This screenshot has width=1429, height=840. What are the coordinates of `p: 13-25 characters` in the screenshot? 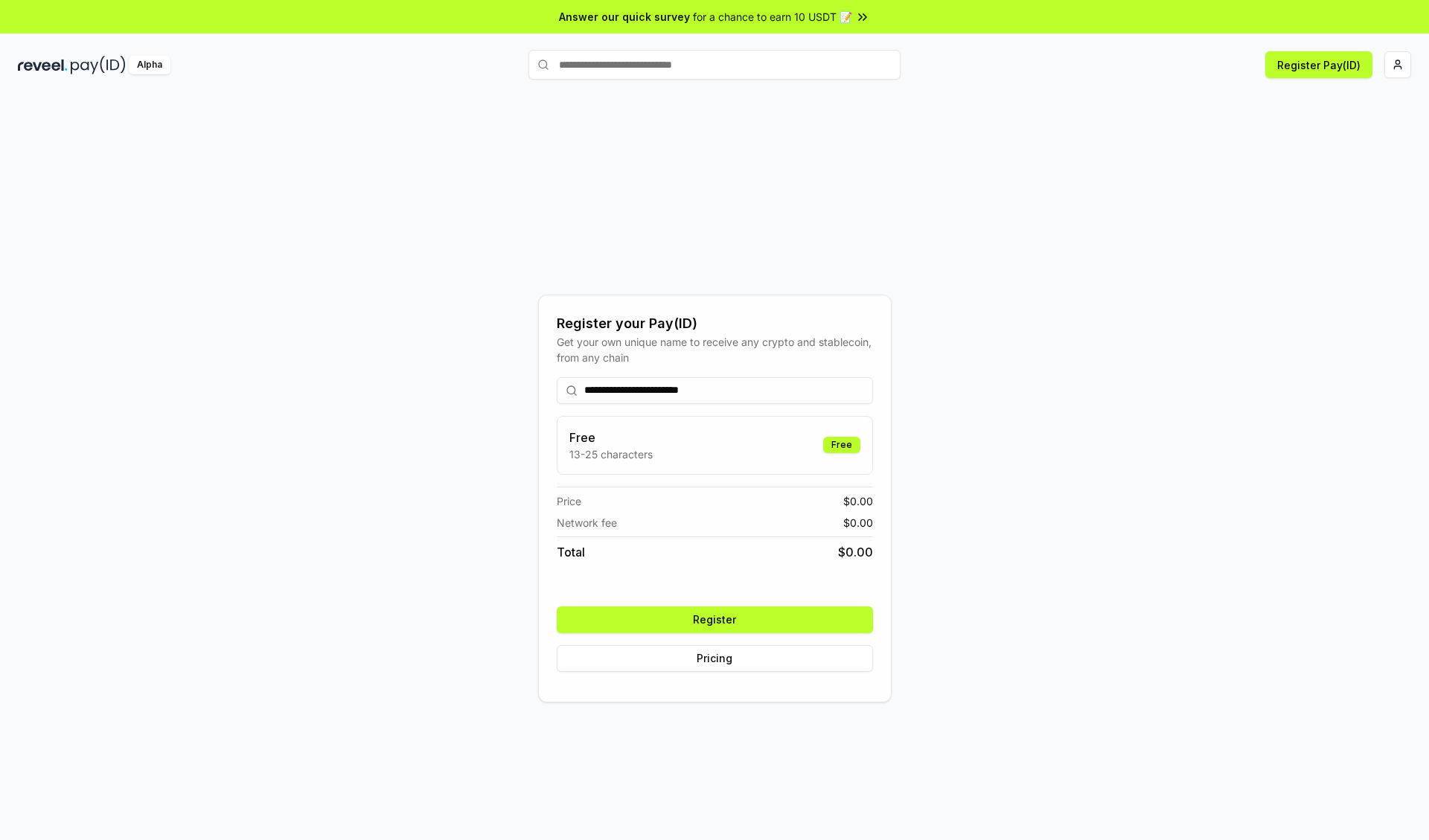 It's located at (611, 454).